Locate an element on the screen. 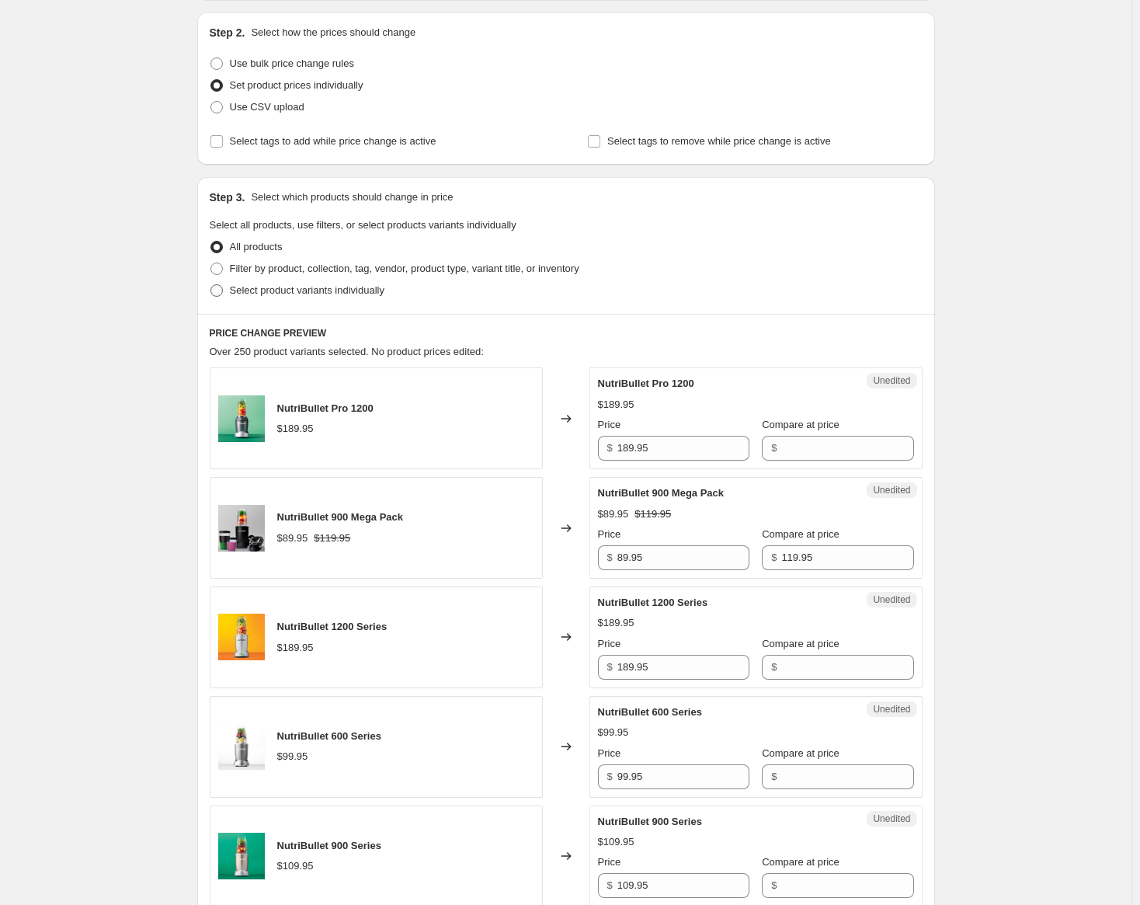 Image resolution: width=1140 pixels, height=905 pixels. span: Select all products, use filters, or select products variants individually is located at coordinates (363, 224).